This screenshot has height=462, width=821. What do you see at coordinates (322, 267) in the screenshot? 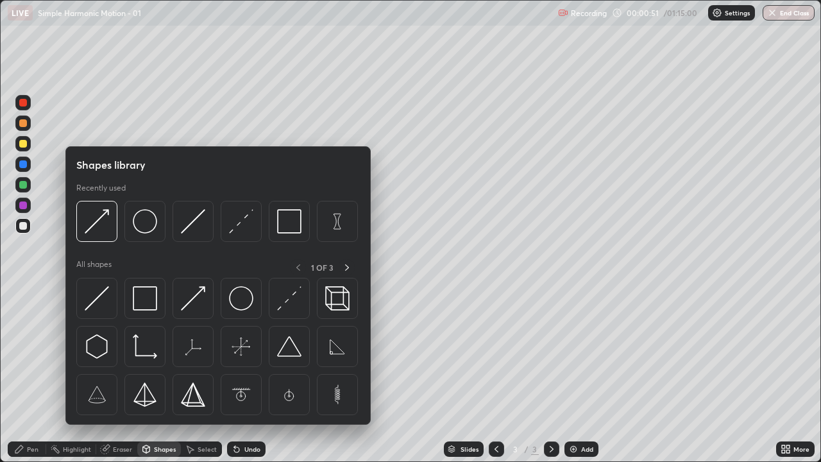
I see `p: 1 OF 3` at bounding box center [322, 267].